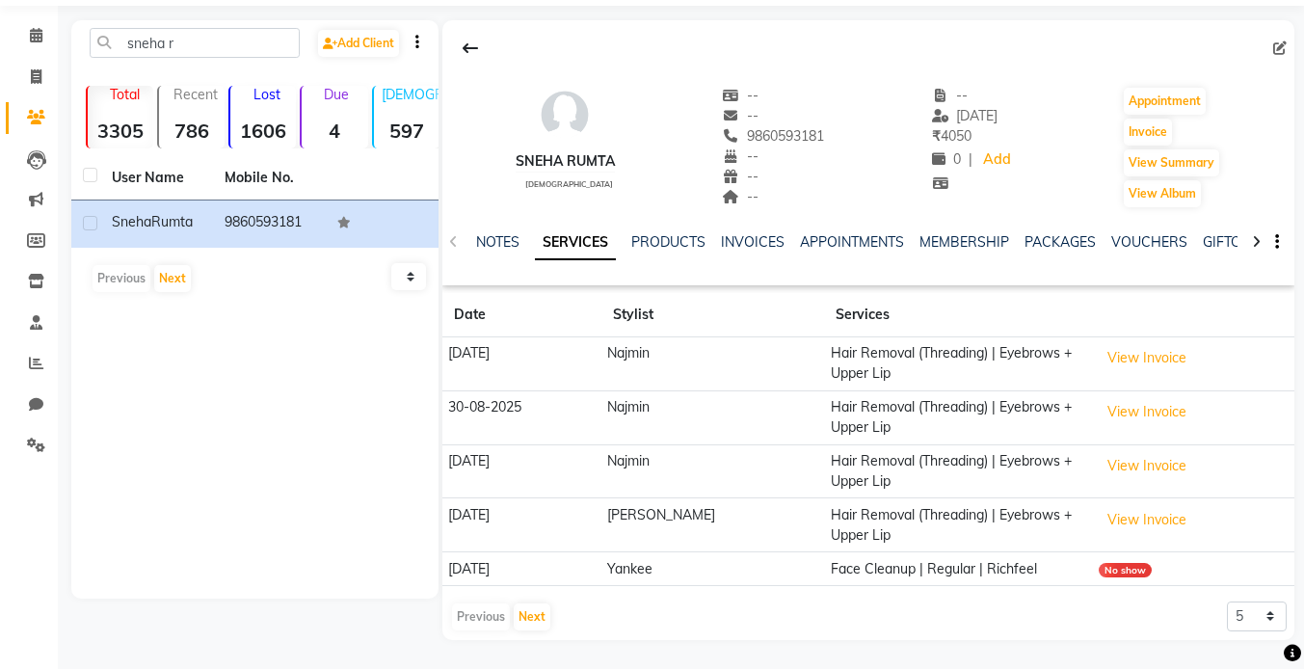  I want to click on a: Add, so click(997, 160).